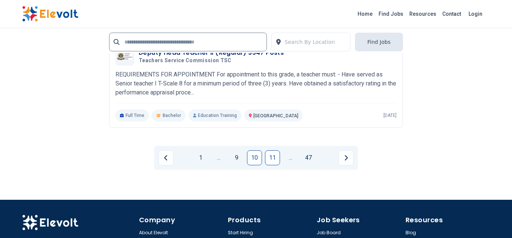 This screenshot has width=512, height=238. Describe the element at coordinates (273, 158) in the screenshot. I see `a: Page 11` at that location.